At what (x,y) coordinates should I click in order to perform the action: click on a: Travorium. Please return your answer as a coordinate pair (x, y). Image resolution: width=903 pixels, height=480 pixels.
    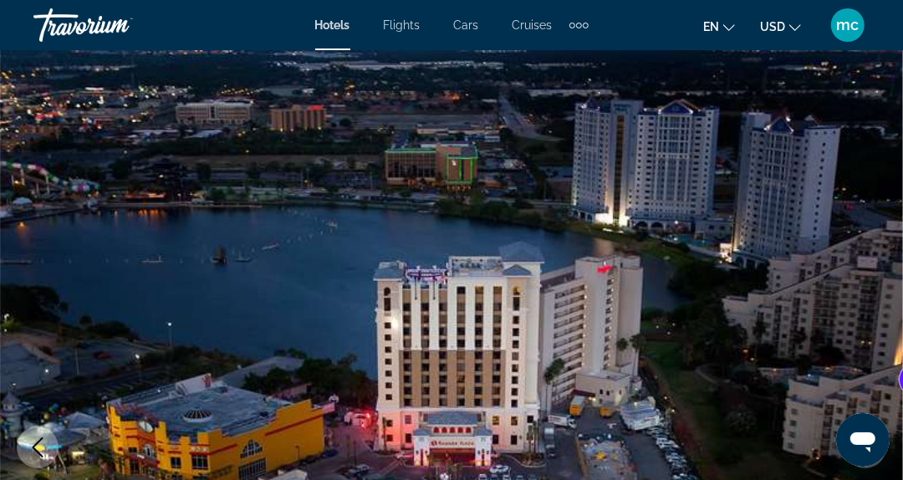
    Looking at the image, I should click on (117, 25).